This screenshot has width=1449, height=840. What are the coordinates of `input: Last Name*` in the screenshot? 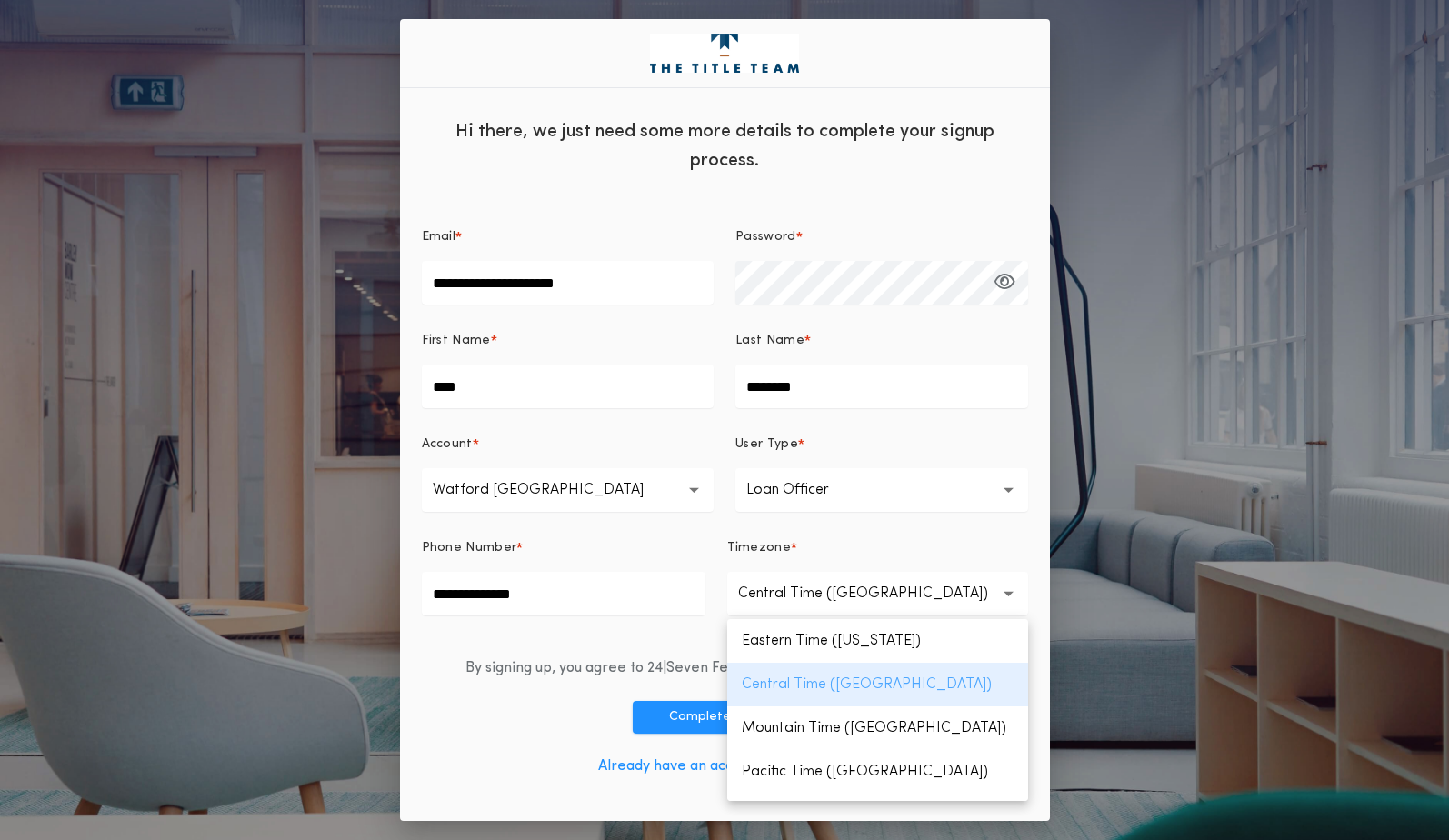 It's located at (882, 387).